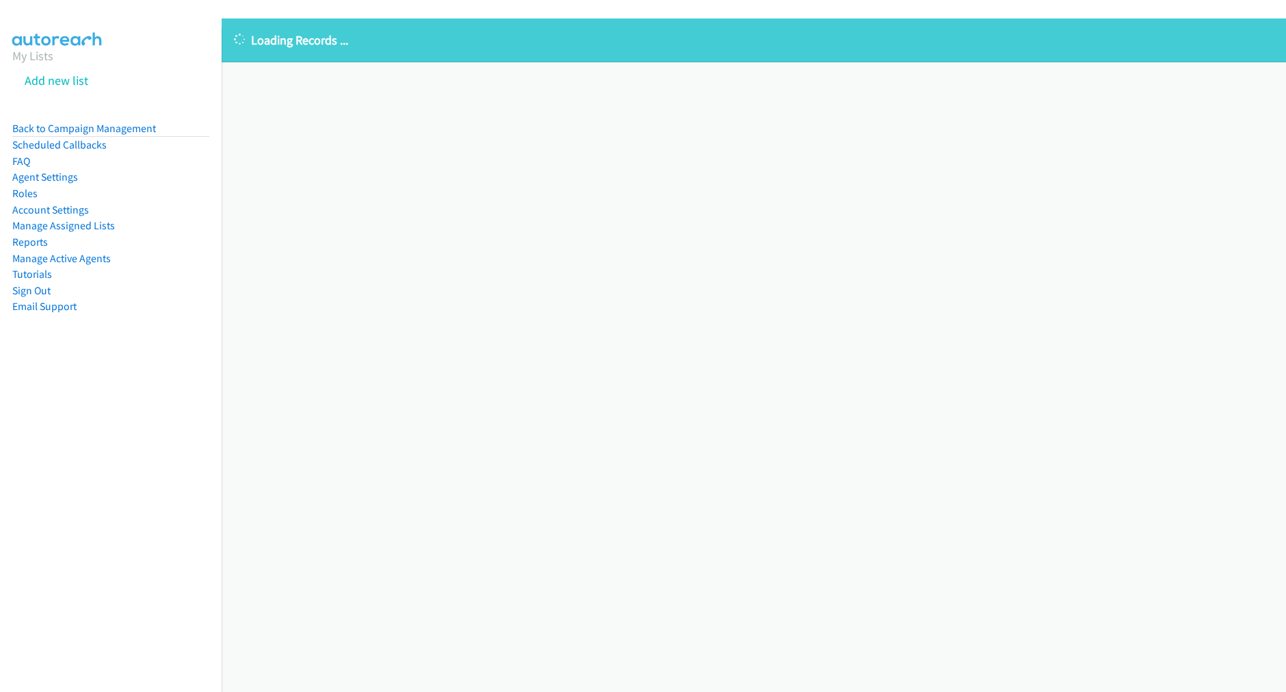  I want to click on p: Loading Records ..., so click(754, 40).